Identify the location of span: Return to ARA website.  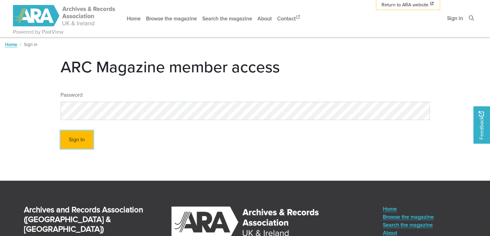
(405, 5).